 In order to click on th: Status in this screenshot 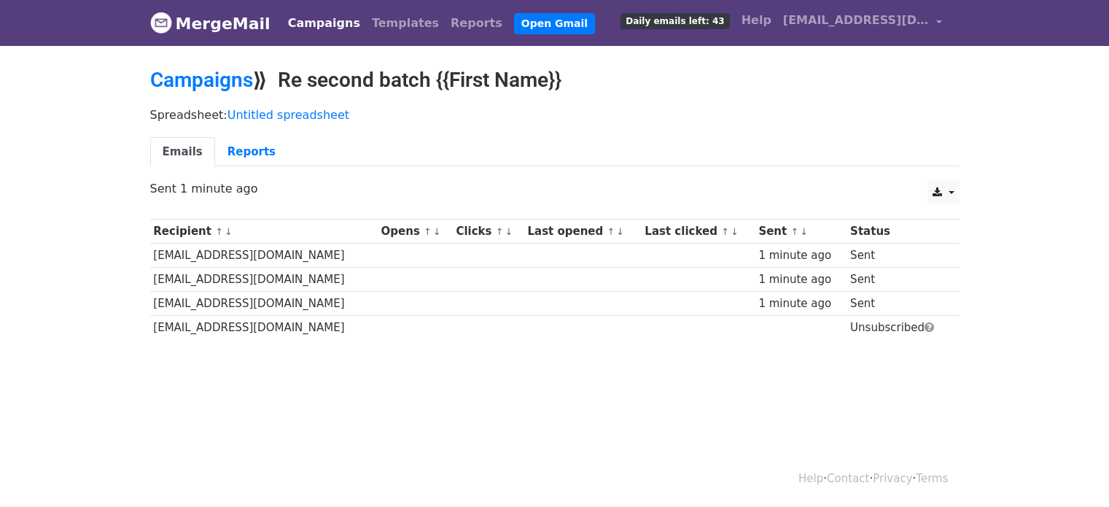, I will do `click(898, 231)`.